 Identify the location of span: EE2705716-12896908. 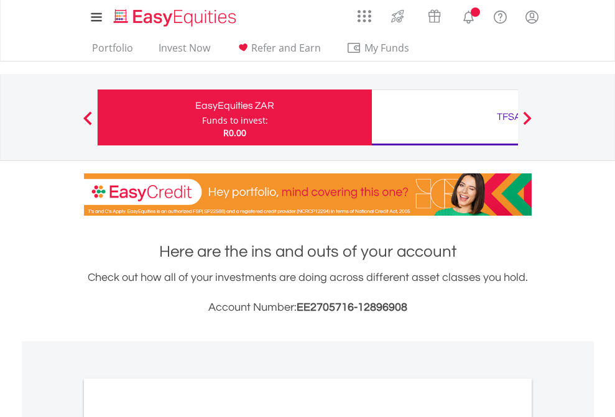
(352, 307).